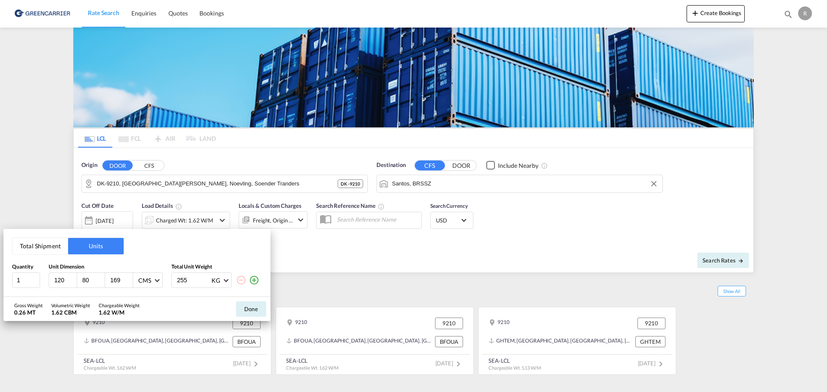  Describe the element at coordinates (254, 280) in the screenshot. I see `md-icon: icon-plus-circle-outline` at that location.